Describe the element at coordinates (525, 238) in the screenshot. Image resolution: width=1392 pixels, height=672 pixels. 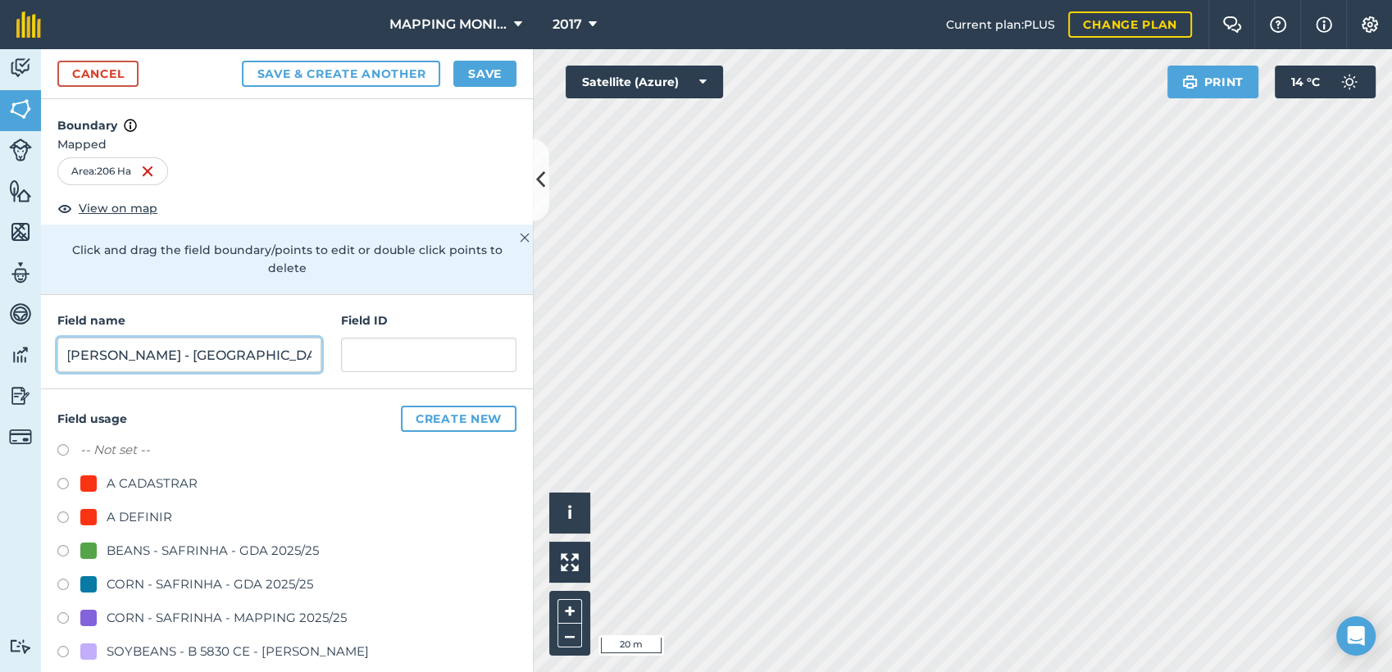
I see `img: svg+xml;base64,PHN2ZyB4bWxucz0iaHR0cDovL3d3dy53My5vcmcvMjAwMC9zdmciIHdpZHRoPSIyMiIgaGVpZ2h0PSIzMC...` at that location.